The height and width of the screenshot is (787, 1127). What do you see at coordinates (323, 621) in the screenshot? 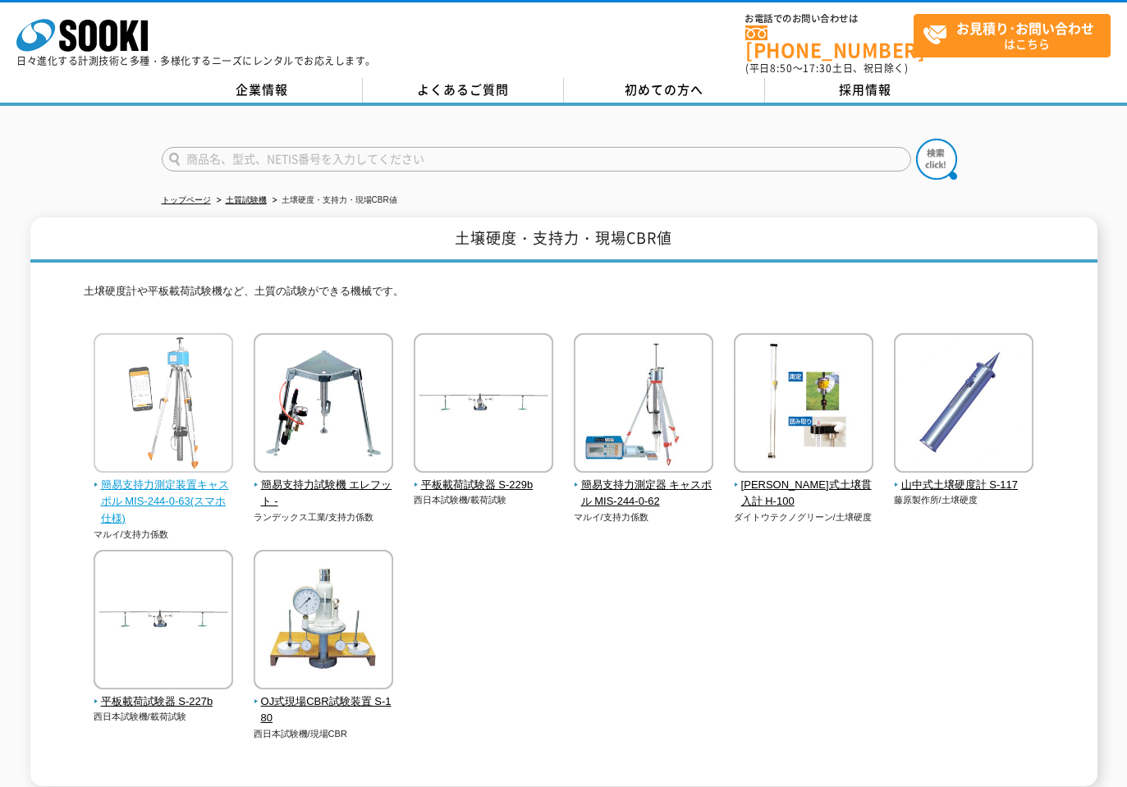
I see `img: OJ式現場CBR試験装置 S-180` at bounding box center [323, 621].